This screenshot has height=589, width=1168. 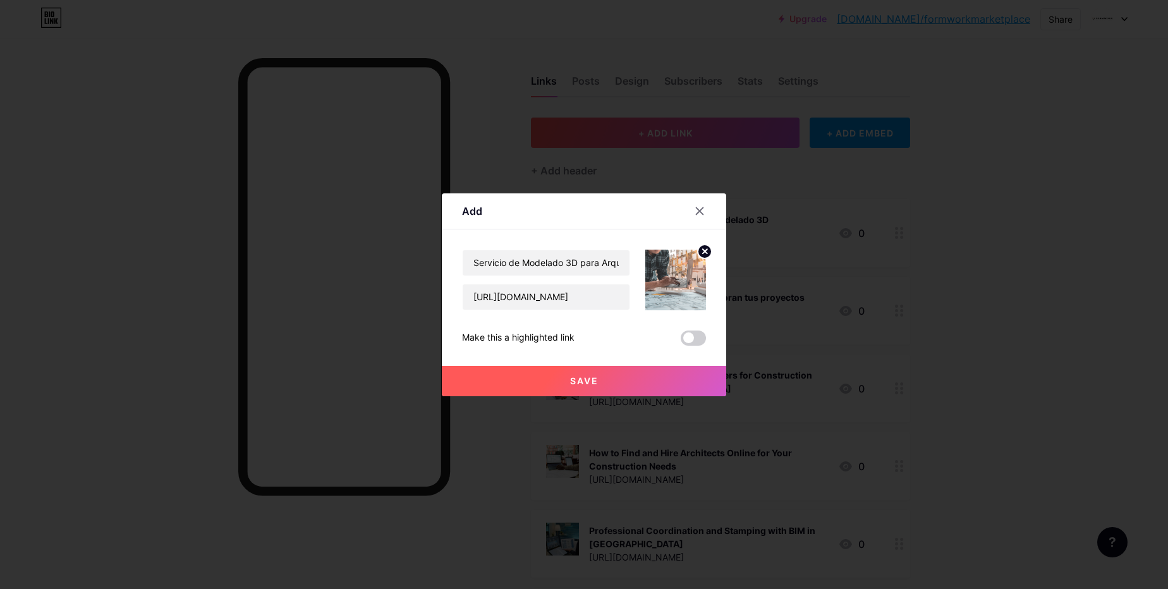 I want to click on input: URL, so click(x=546, y=297).